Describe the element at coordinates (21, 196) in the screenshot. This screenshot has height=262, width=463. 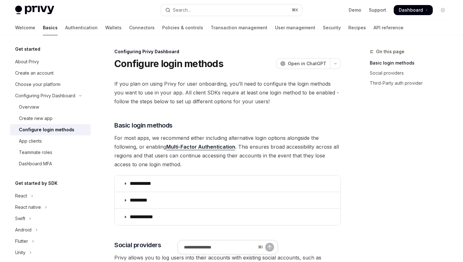
I see `div: React` at that location.